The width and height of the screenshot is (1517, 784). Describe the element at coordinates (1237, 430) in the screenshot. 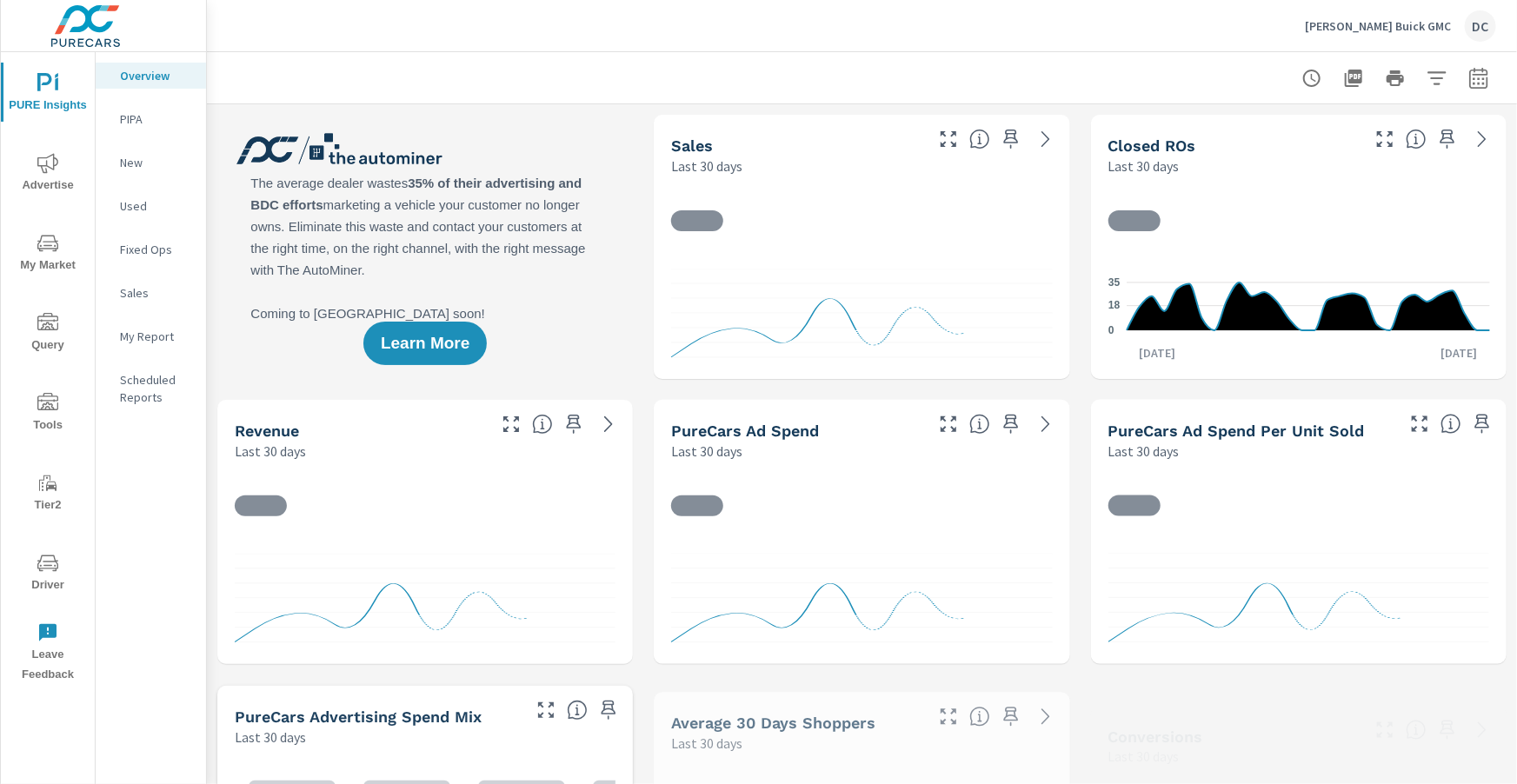

I see `h5: PureCars Ad Spend Per Unit Sold` at that location.